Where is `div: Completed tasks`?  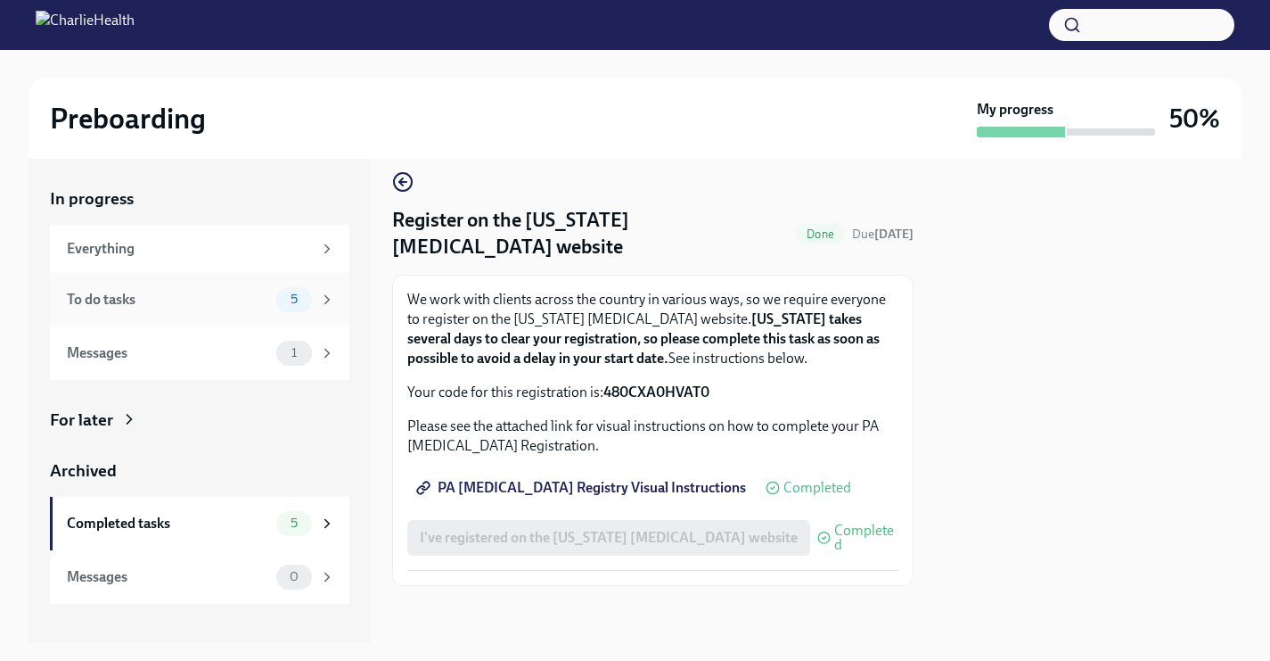
div: Completed tasks is located at coordinates (168, 523).